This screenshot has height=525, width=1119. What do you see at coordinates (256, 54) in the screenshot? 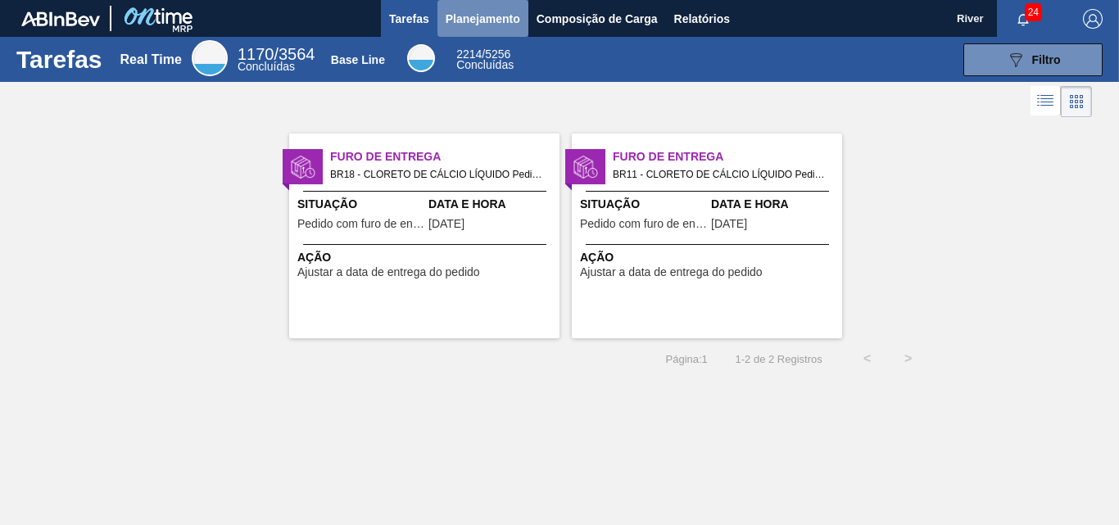
I see `span: 1170` at bounding box center [256, 54].